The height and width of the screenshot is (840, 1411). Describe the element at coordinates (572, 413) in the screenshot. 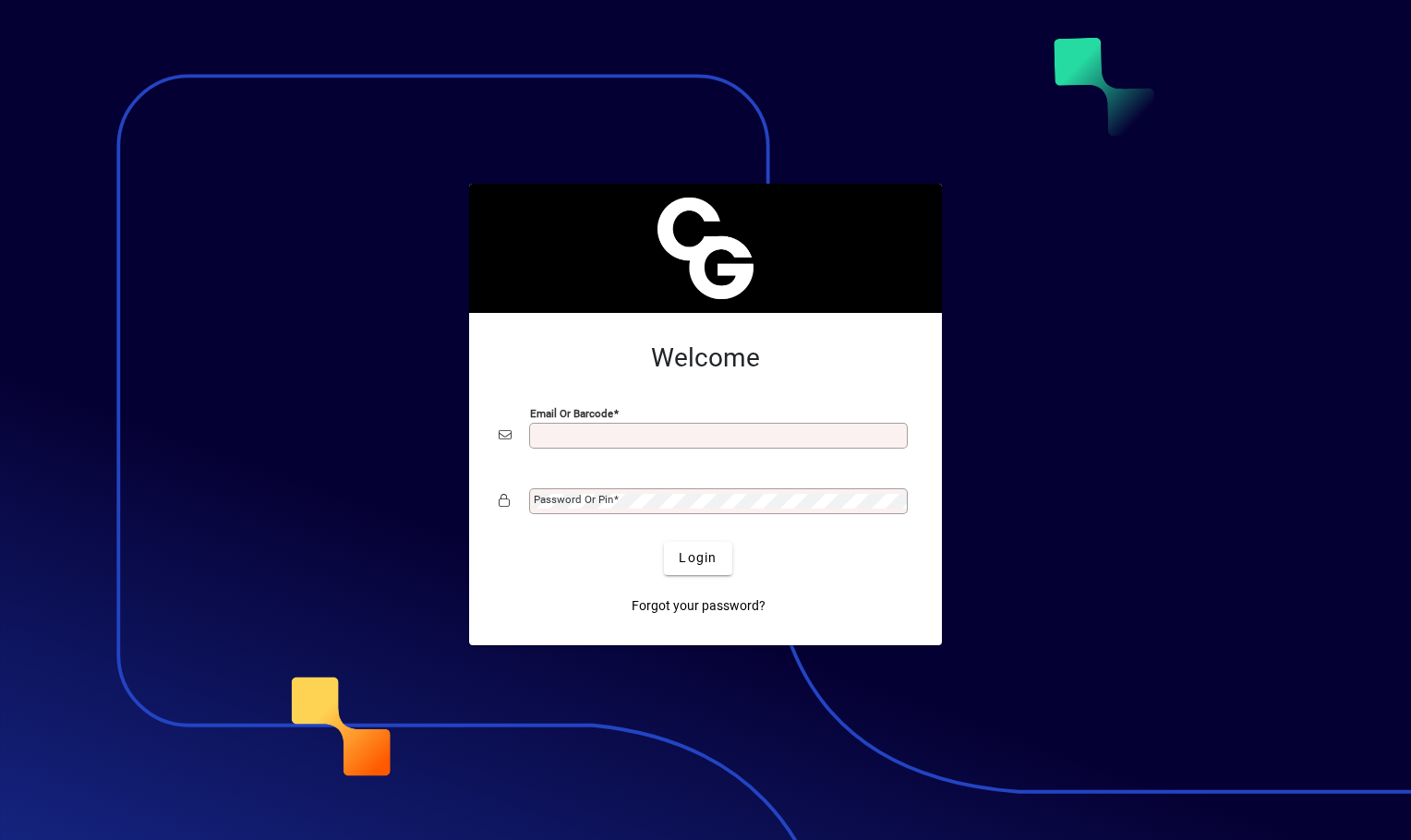

I see `mat-label: Email or Barcode` at that location.